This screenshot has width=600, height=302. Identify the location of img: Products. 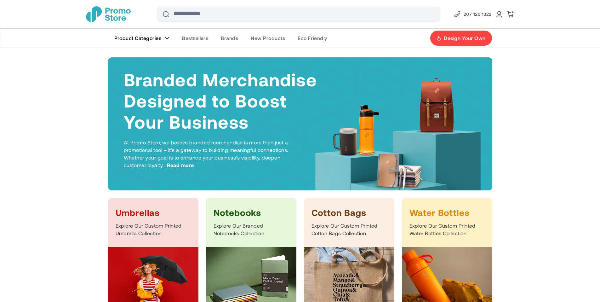
(399, 139).